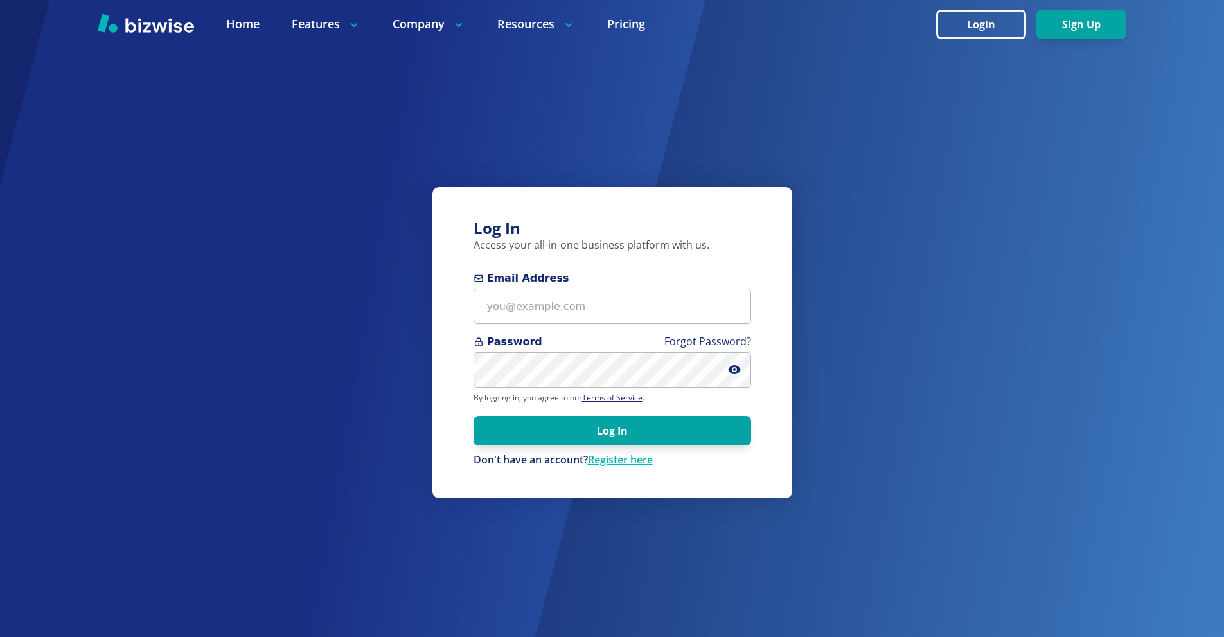 The width and height of the screenshot is (1224, 637). What do you see at coordinates (612, 431) in the screenshot?
I see `button: Log In` at bounding box center [612, 431].